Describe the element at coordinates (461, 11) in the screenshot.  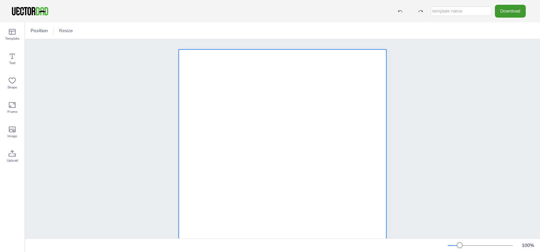
I see `input: template name` at that location.